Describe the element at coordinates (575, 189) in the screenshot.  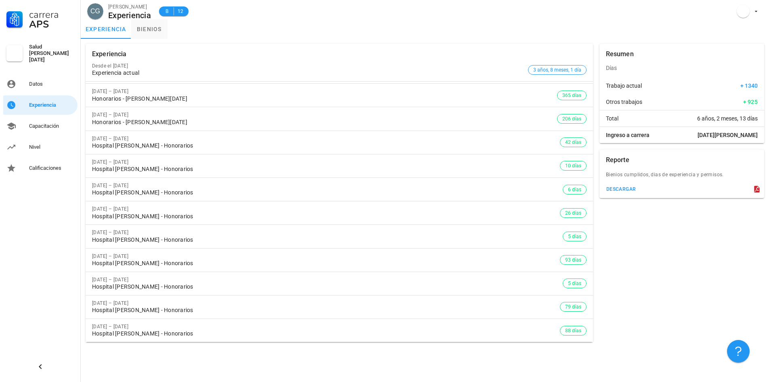
I see `span: 6 días` at that location.